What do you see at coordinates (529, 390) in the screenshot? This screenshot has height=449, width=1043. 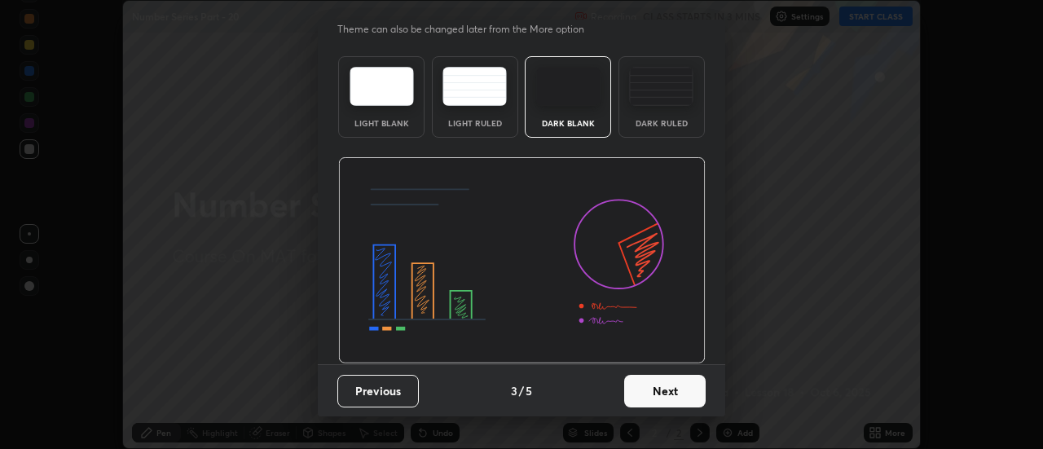 I see `h4: 5` at bounding box center [529, 390].